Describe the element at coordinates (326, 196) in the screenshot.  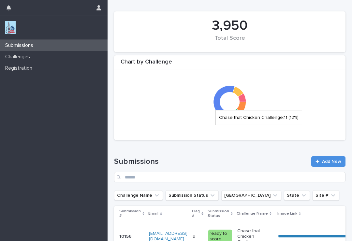
I see `button: Site #` at that location.